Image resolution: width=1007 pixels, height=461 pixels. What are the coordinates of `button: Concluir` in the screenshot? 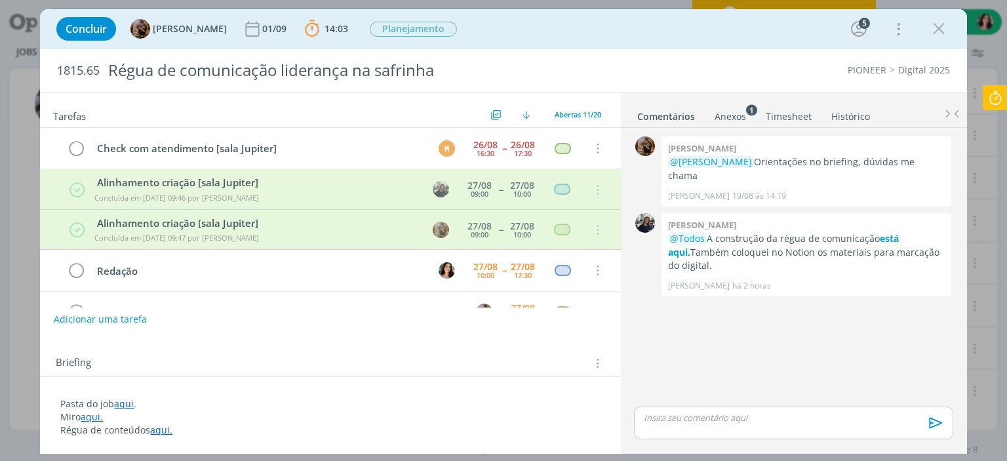 It's located at (86, 29).